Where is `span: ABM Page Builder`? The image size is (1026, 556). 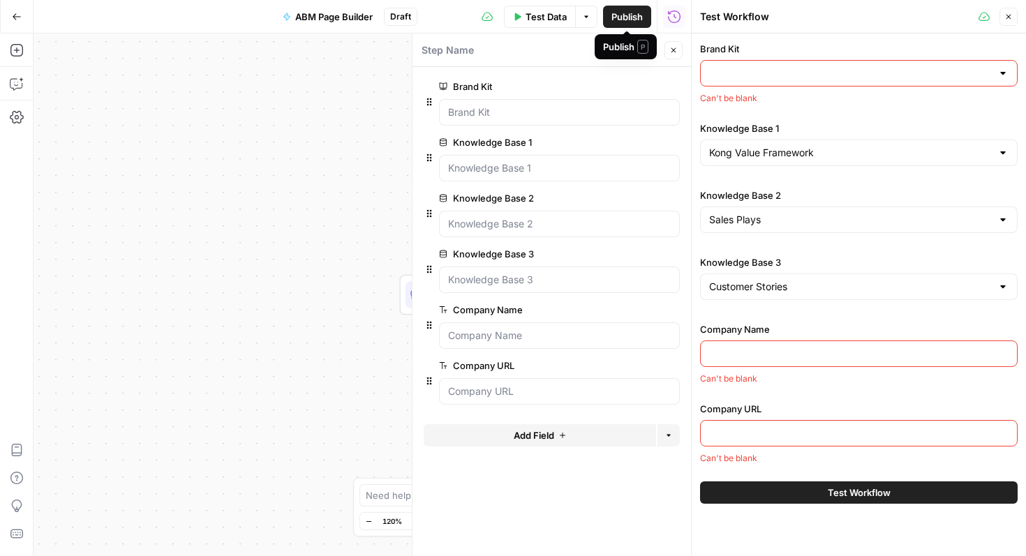 span: ABM Page Builder is located at coordinates (334, 17).